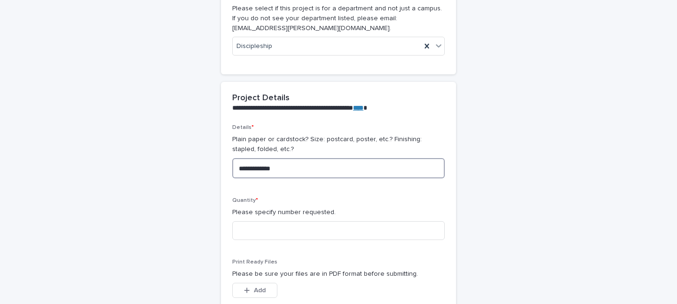  What do you see at coordinates (243, 127) in the screenshot?
I see `span: Details` at bounding box center [243, 127].